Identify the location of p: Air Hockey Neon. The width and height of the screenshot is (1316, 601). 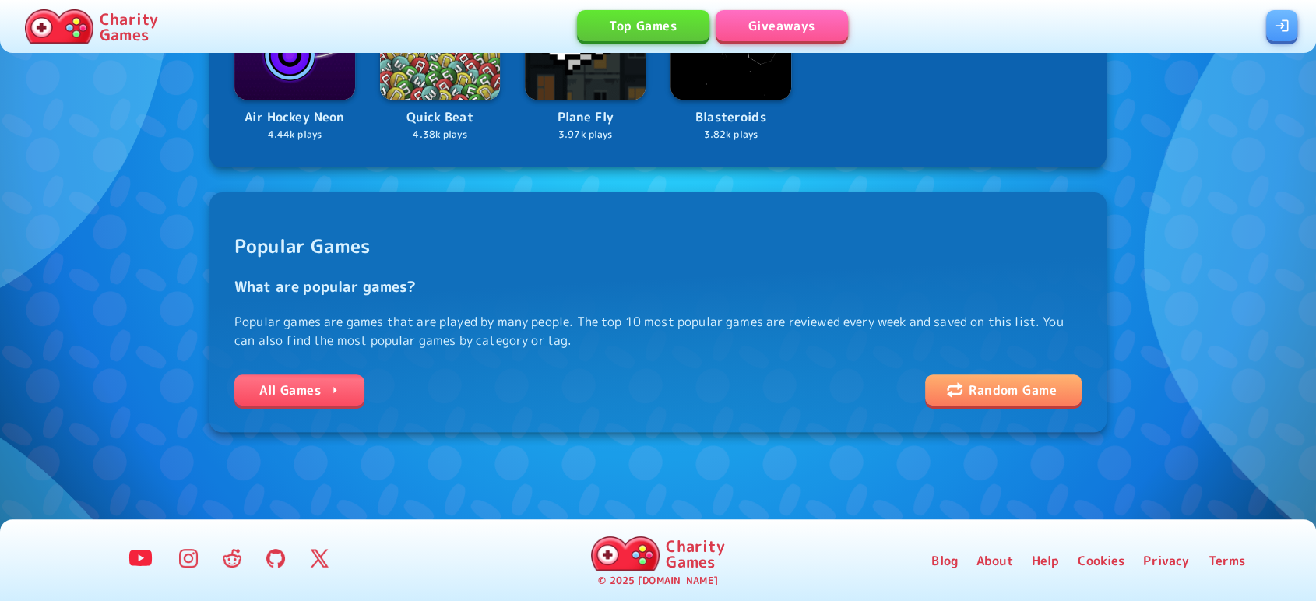
(294, 118).